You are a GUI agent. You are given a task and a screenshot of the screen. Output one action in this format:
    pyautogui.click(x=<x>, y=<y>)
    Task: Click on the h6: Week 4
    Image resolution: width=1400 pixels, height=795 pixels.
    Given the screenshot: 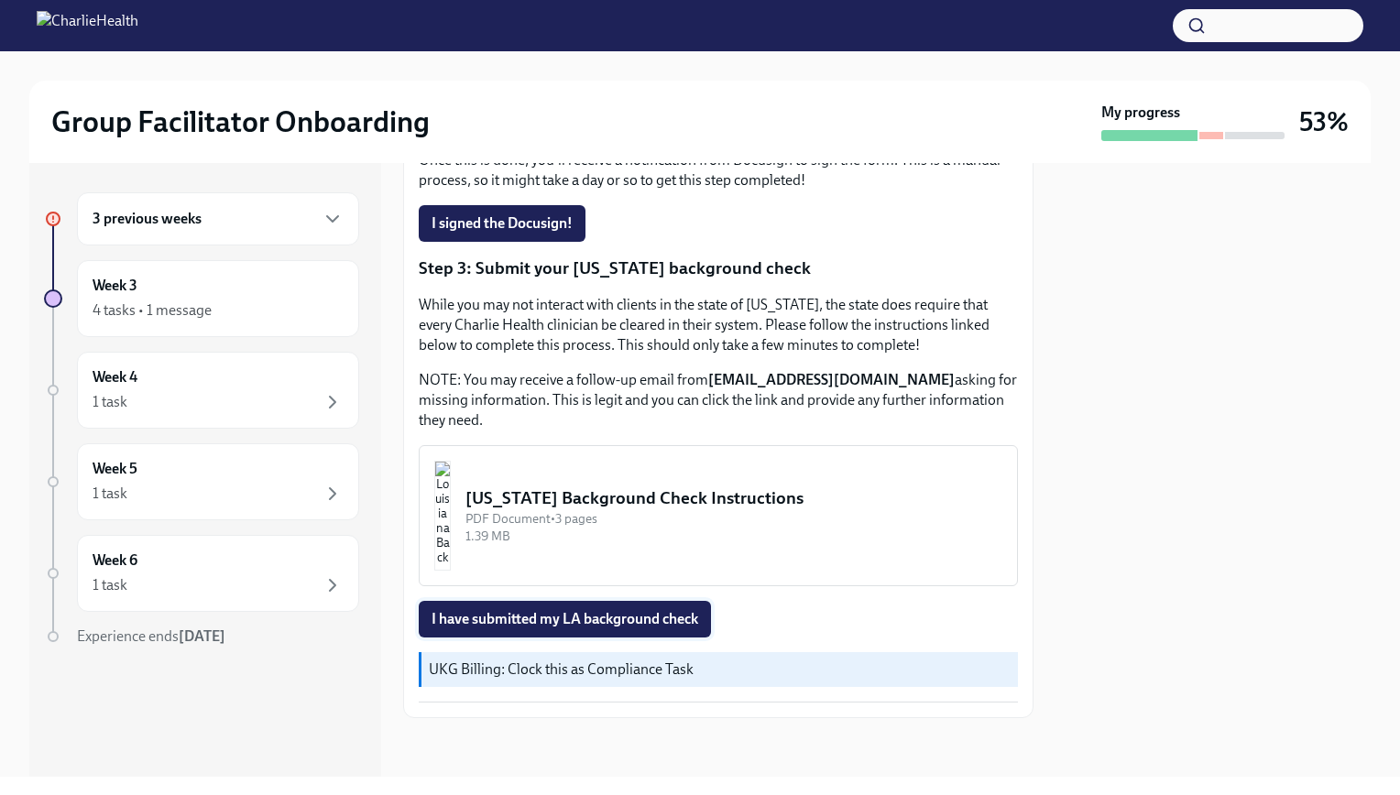 What is the action you would take?
    pyautogui.click(x=115, y=378)
    